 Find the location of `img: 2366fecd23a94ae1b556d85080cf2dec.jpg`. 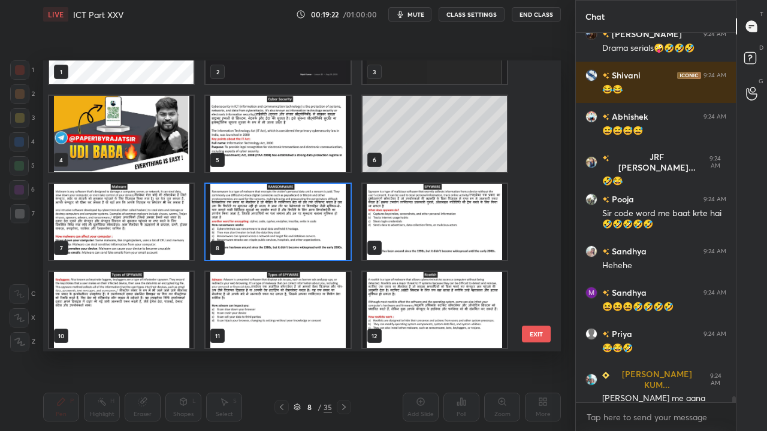

img: 2366fecd23a94ae1b556d85080cf2dec.jpg is located at coordinates (591, 293).